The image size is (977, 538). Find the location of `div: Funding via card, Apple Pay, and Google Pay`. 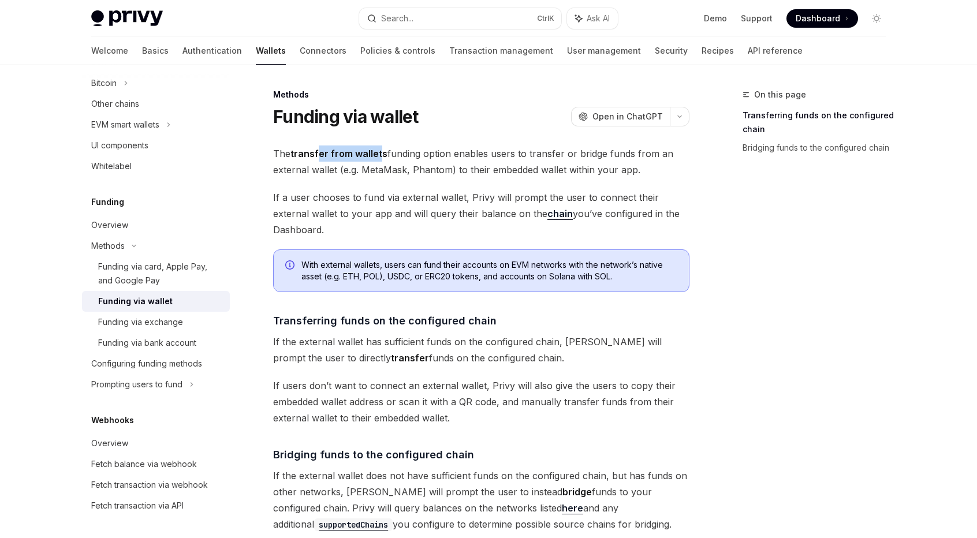

div: Funding via card, Apple Pay, and Google Pay is located at coordinates (161, 274).